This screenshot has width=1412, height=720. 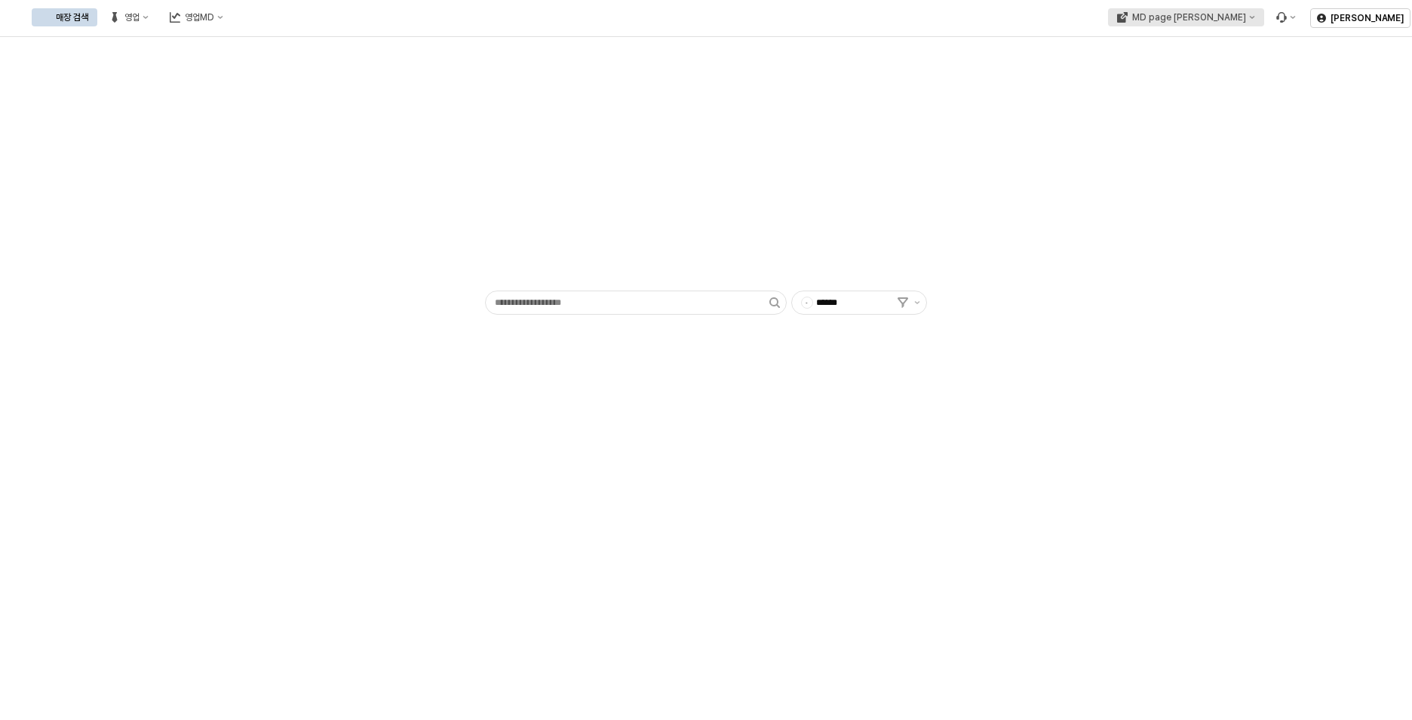 I want to click on button: 영업, so click(x=129, y=17).